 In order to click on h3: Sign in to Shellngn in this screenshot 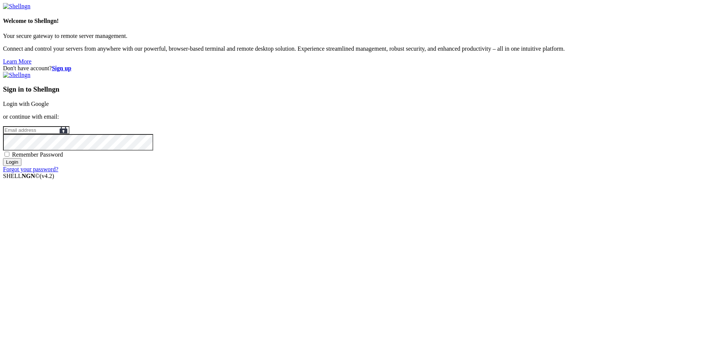, I will do `click(359, 89)`.